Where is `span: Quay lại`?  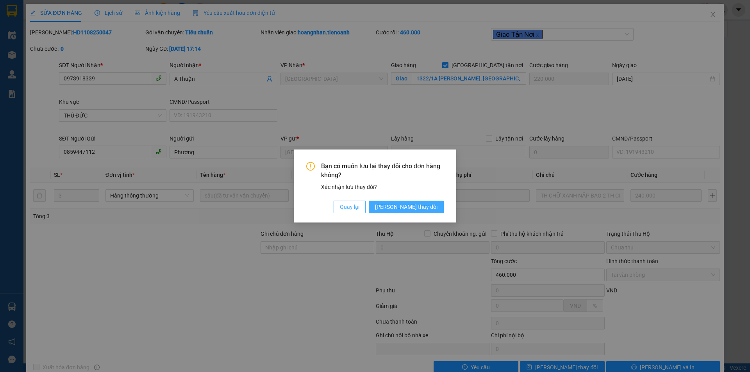
span: Quay lại is located at coordinates (350, 207).